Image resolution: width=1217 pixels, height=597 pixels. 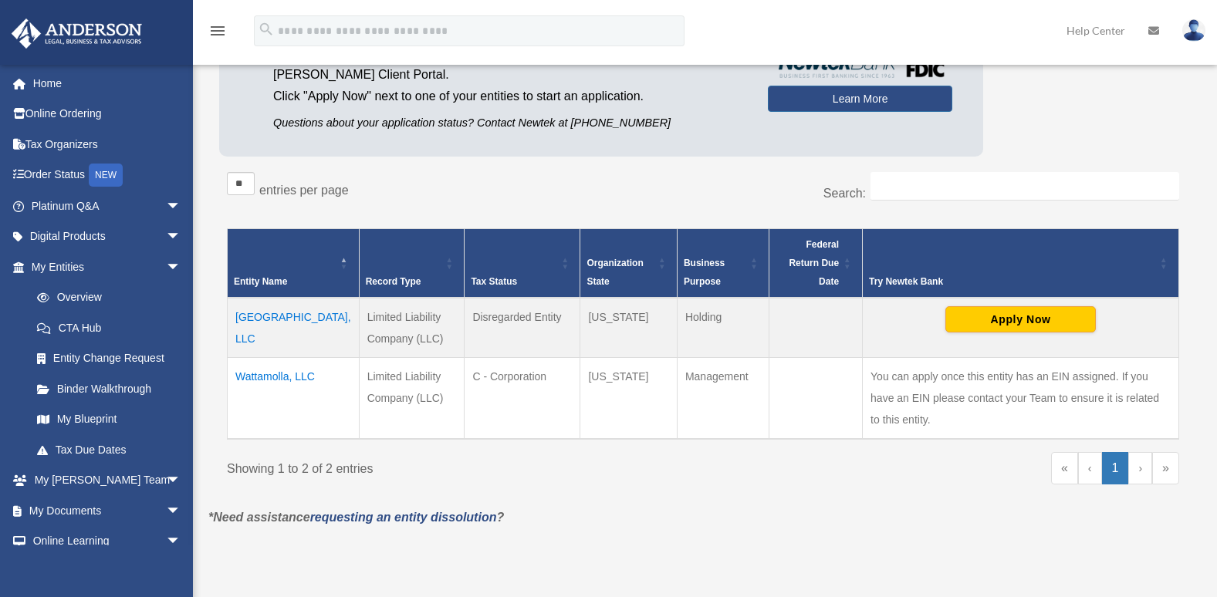 What do you see at coordinates (522, 264) in the screenshot?
I see `th: Tax Status: Activate to sort` at bounding box center [522, 264].